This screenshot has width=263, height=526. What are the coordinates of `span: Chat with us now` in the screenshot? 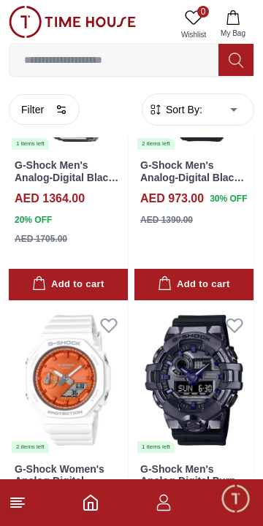 It's located at (143, 402).